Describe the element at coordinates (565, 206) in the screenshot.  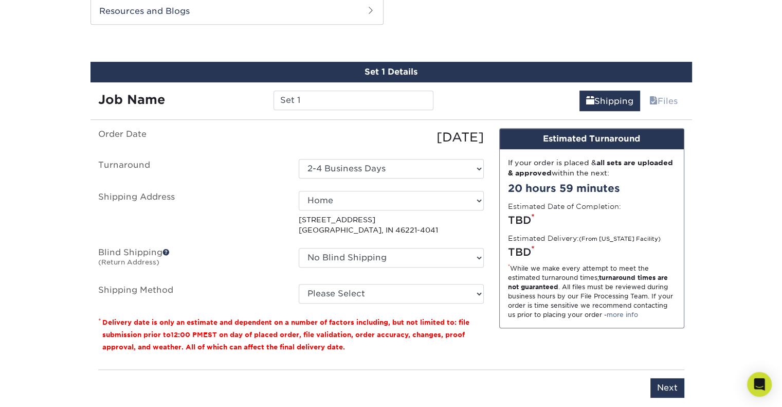
I see `label: Estimated Date of Completion:` at that location.